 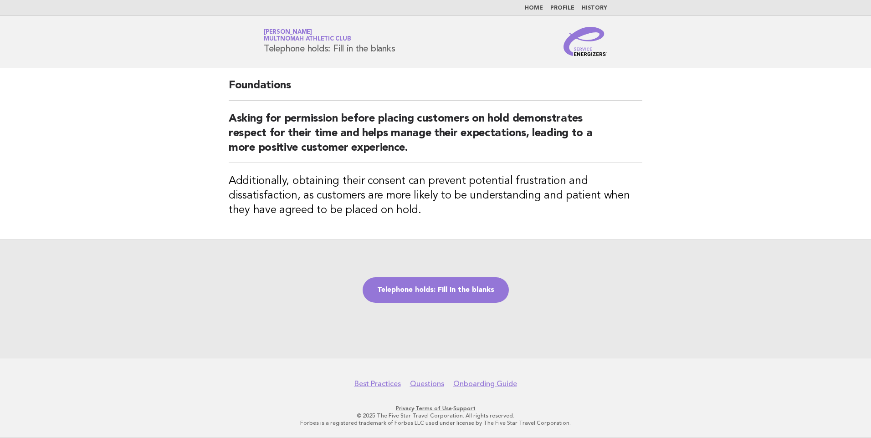 What do you see at coordinates (435, 196) in the screenshot?
I see `h3: Additionally, obtaining their consent can prevent potential frustration and dissatisfaction, as c...` at bounding box center [435, 196].